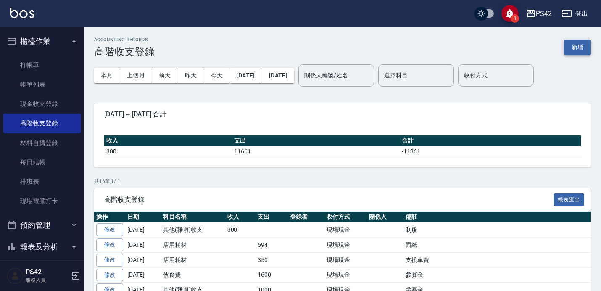 The height and width of the screenshot is (291, 601). I want to click on button: 本月, so click(107, 75).